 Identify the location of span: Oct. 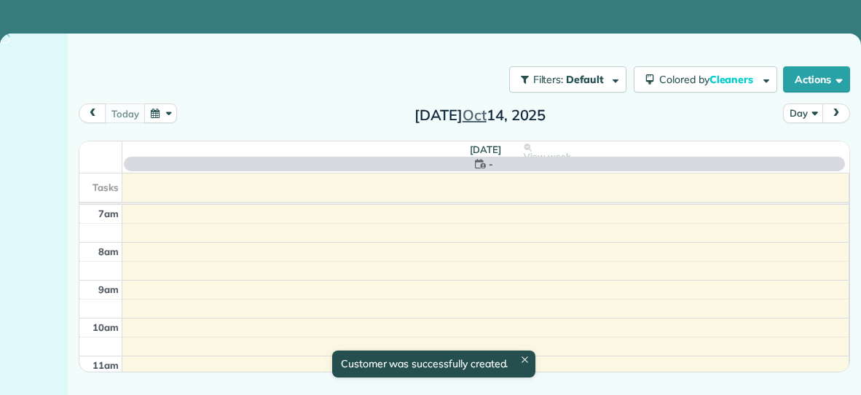
(474, 114).